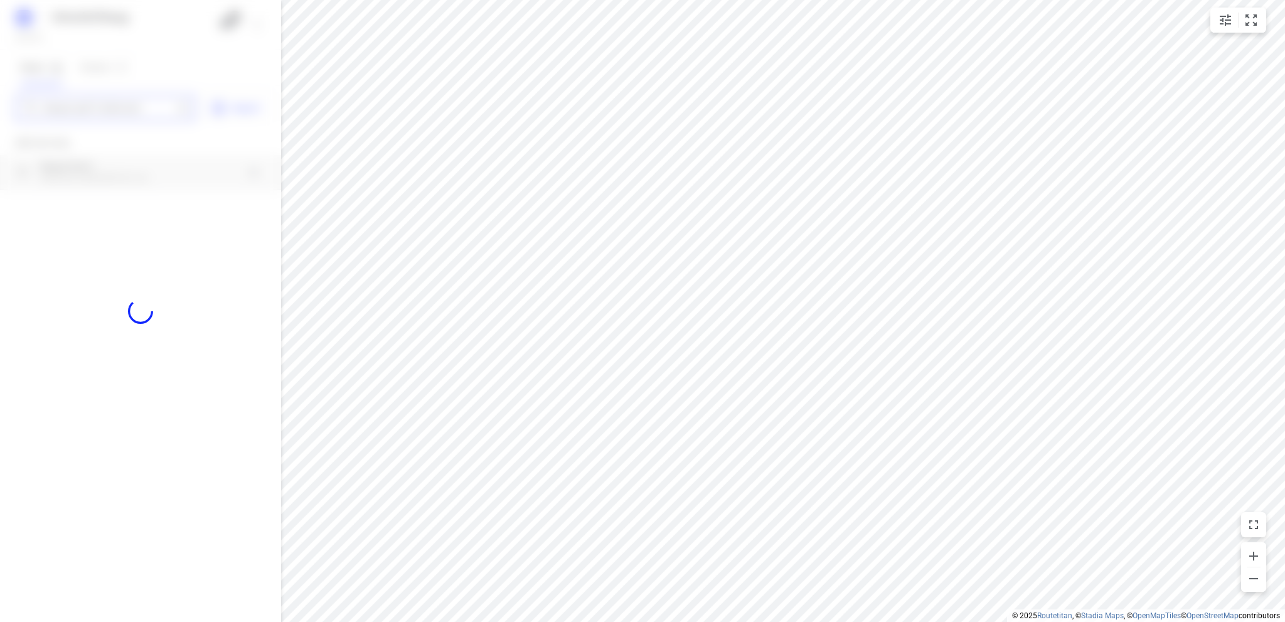  I want to click on a: Stadia Maps, so click(1102, 615).